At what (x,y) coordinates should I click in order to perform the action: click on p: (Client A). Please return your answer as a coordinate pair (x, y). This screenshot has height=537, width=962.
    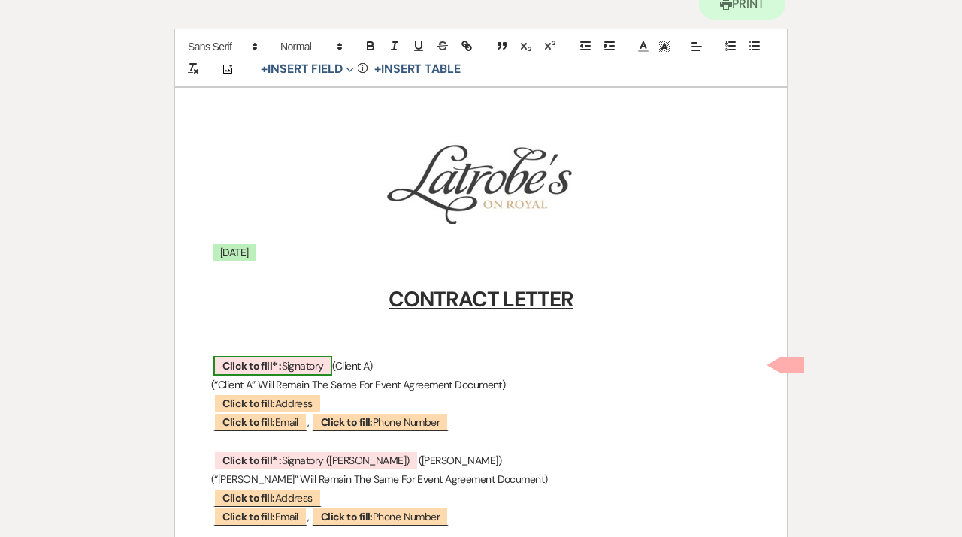
    Looking at the image, I should click on (481, 366).